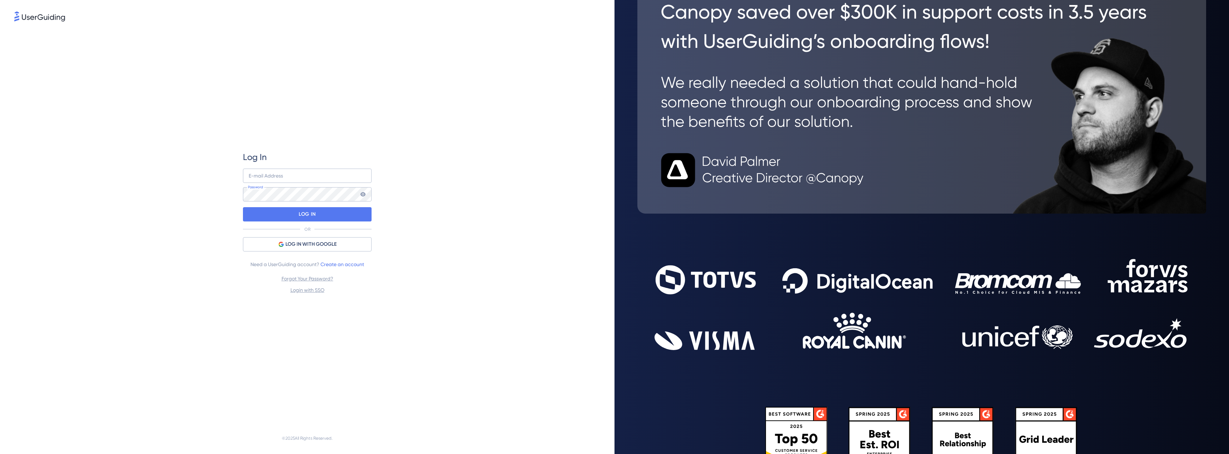 Image resolution: width=1229 pixels, height=454 pixels. I want to click on p: LOG IN, so click(307, 214).